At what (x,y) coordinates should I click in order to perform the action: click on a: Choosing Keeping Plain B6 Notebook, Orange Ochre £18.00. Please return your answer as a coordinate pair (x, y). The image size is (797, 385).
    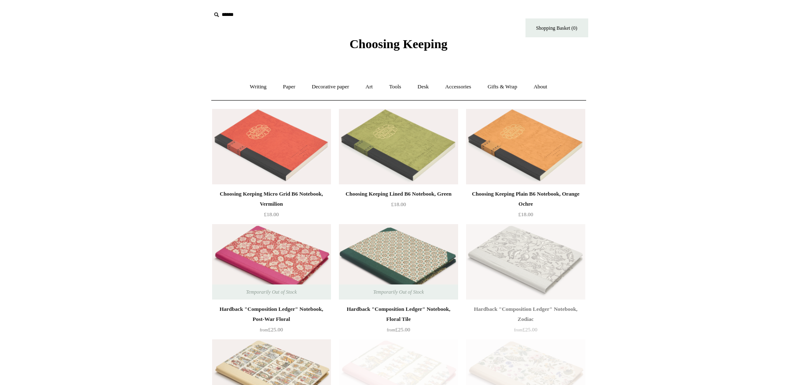
    Looking at the image, I should click on (526, 206).